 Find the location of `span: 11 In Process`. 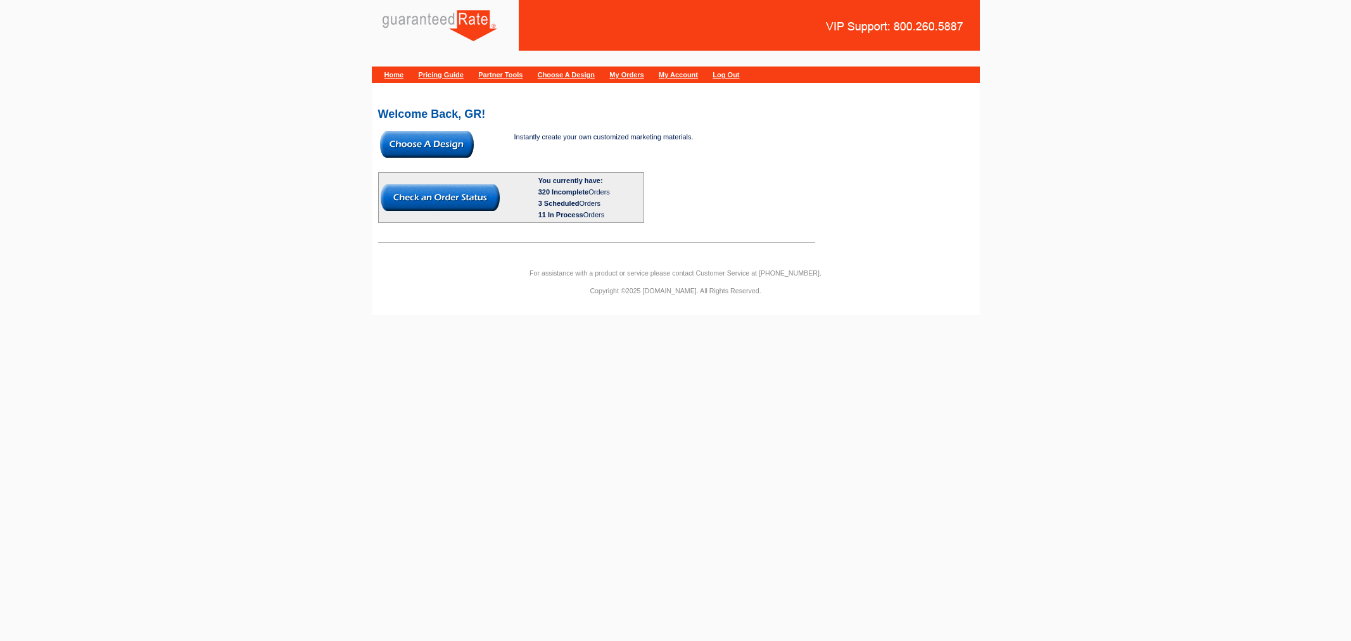

span: 11 In Process is located at coordinates (561, 215).